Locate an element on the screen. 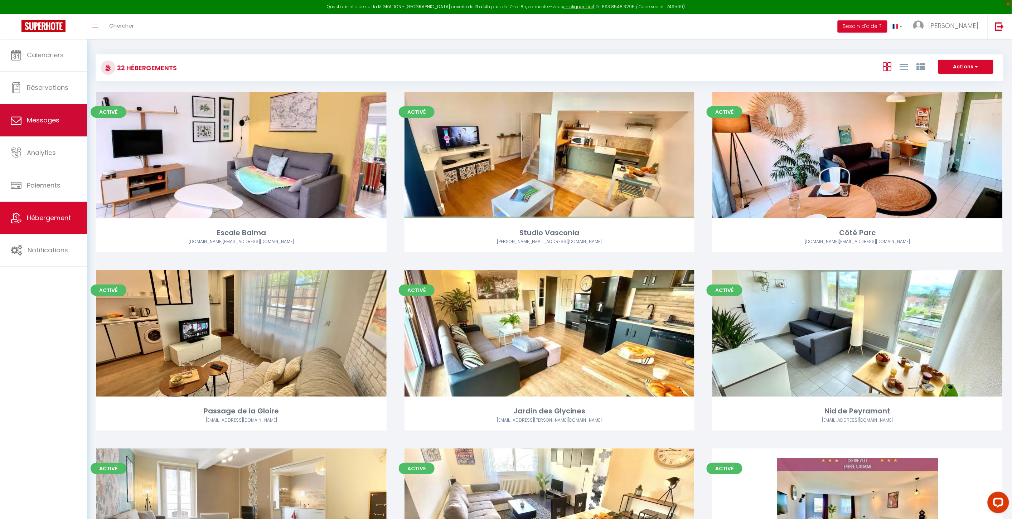  div: Studio Vasconia is located at coordinates (549, 233).